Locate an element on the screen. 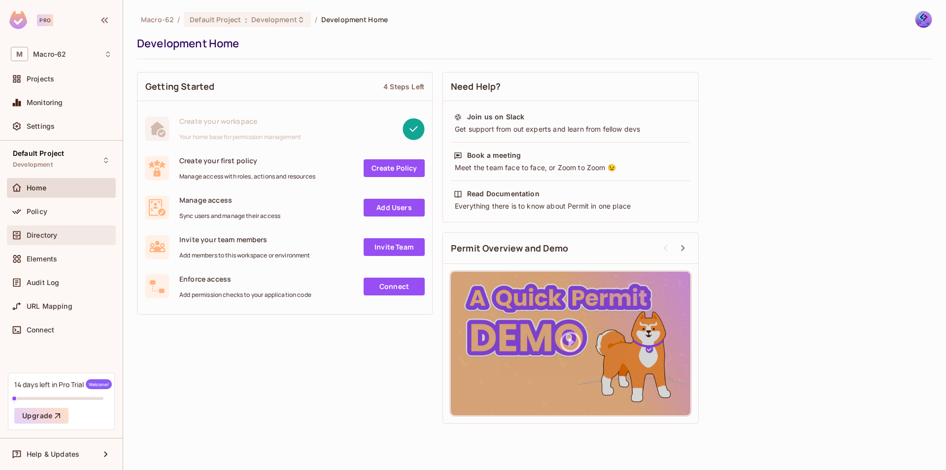 The image size is (946, 470). div: 14 days left in Pro Trial is located at coordinates (63, 384).